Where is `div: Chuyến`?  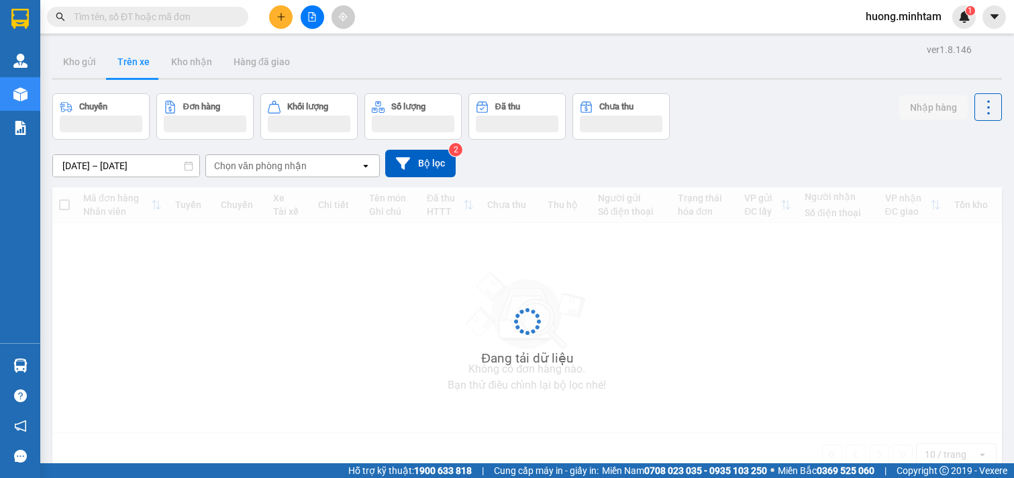
div: Chuyến is located at coordinates (93, 107).